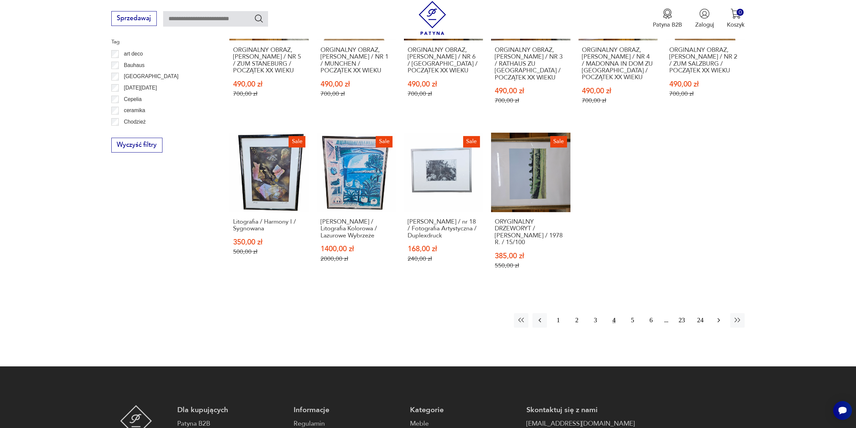 The height and width of the screenshot is (428, 856). What do you see at coordinates (705, 25) in the screenshot?
I see `p: Zaloguj` at bounding box center [705, 25].